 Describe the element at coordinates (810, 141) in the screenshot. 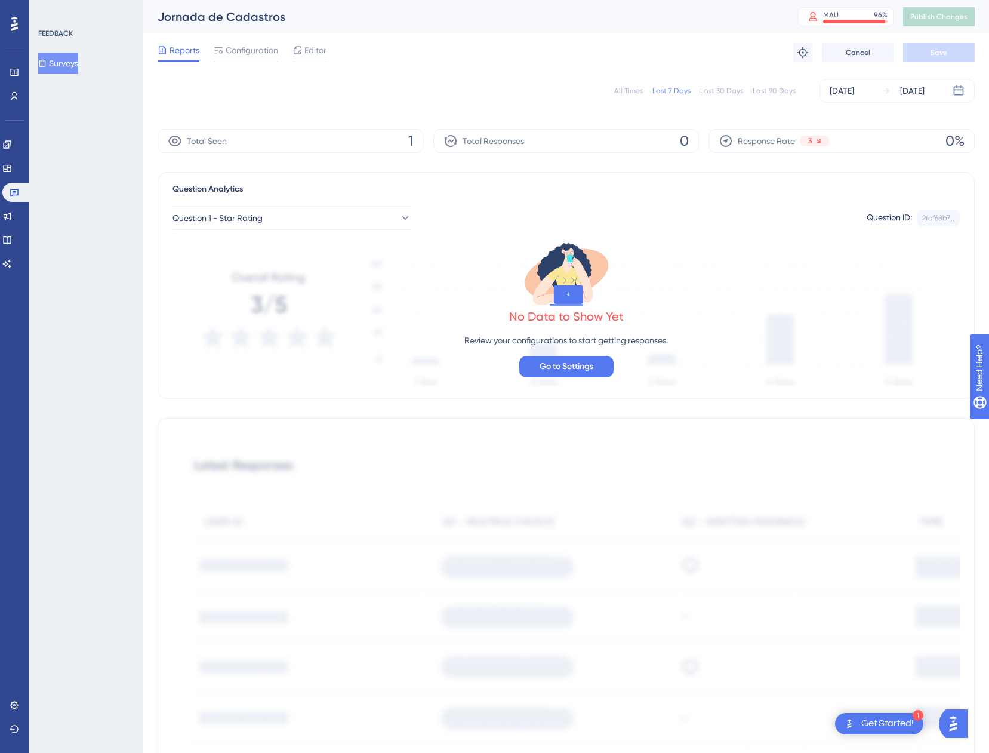

I see `span: 3` at that location.